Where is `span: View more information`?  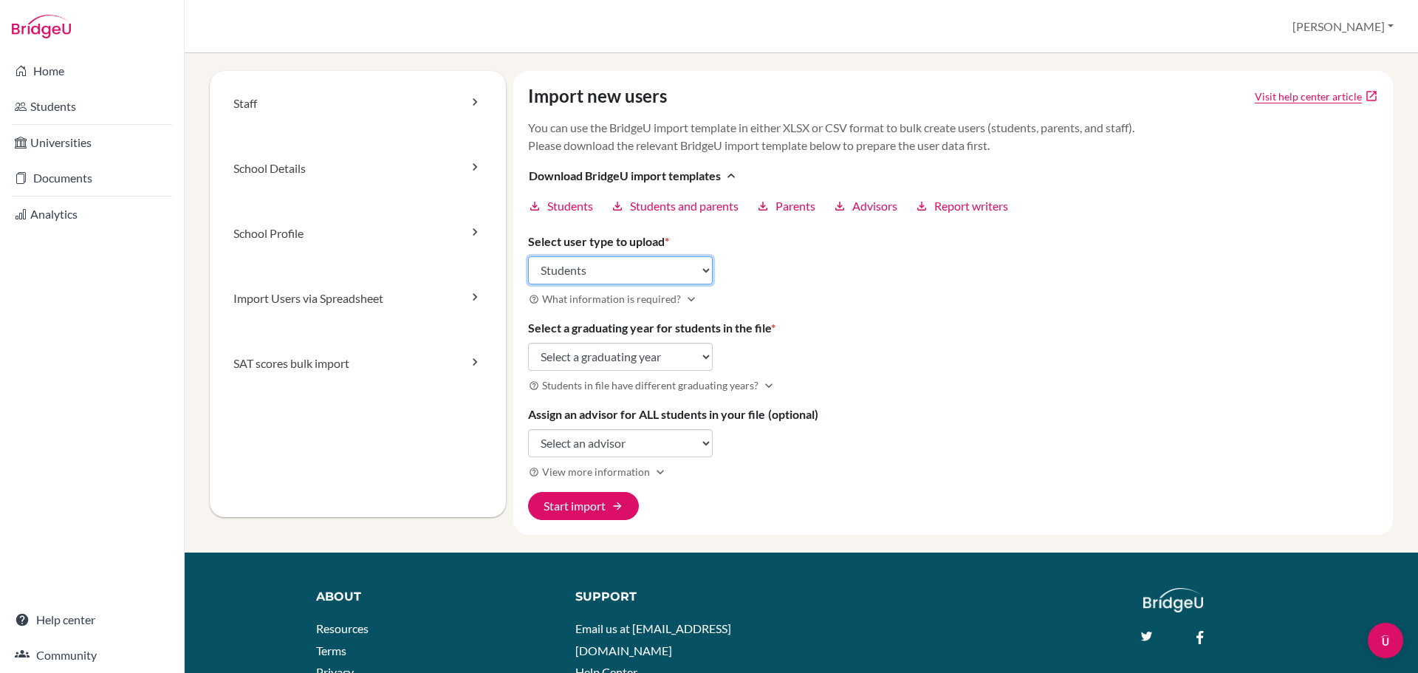
span: View more information is located at coordinates (596, 471).